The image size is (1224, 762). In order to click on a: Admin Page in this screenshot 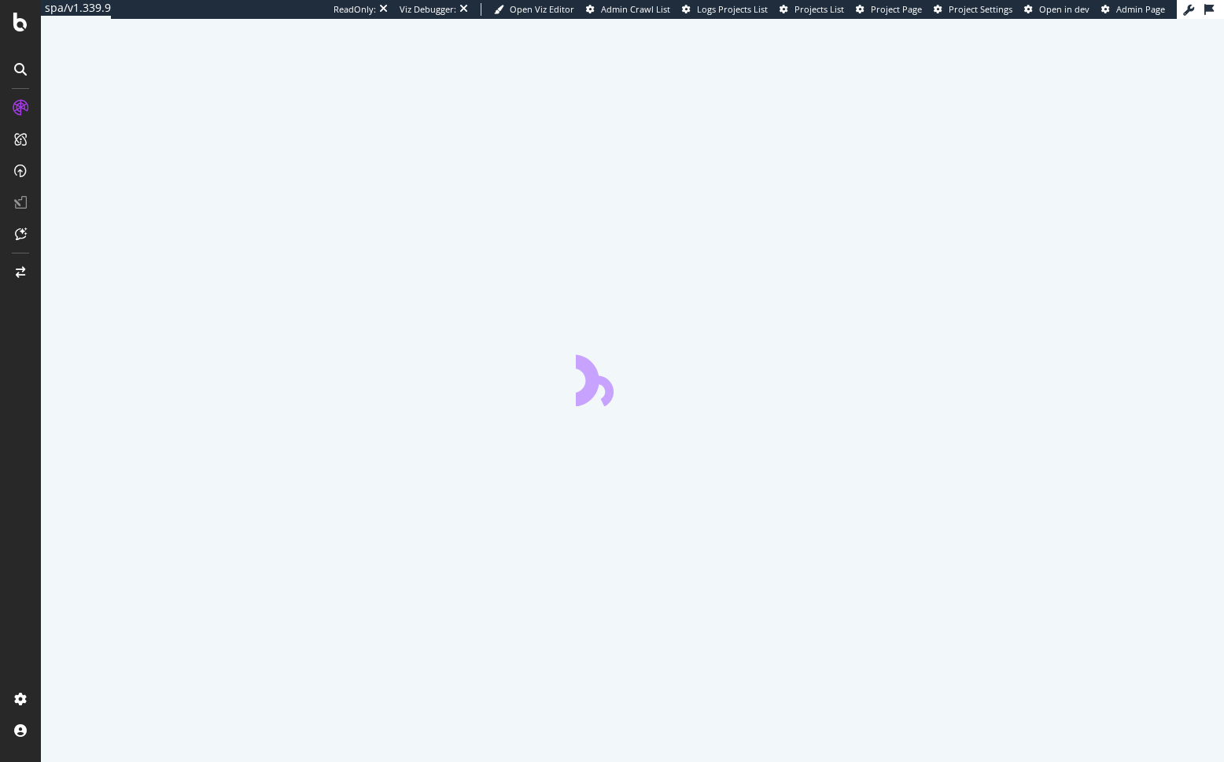, I will do `click(1133, 9)`.